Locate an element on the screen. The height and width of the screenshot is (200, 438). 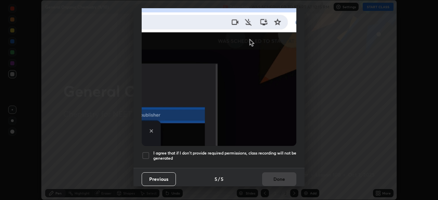
button: Previous is located at coordinates (159, 179).